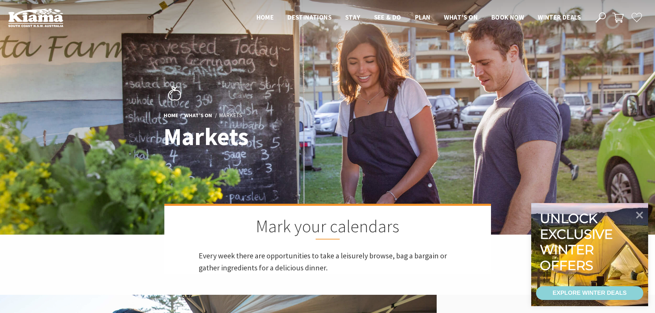 The height and width of the screenshot is (313, 655). I want to click on span: Plan, so click(423, 17).